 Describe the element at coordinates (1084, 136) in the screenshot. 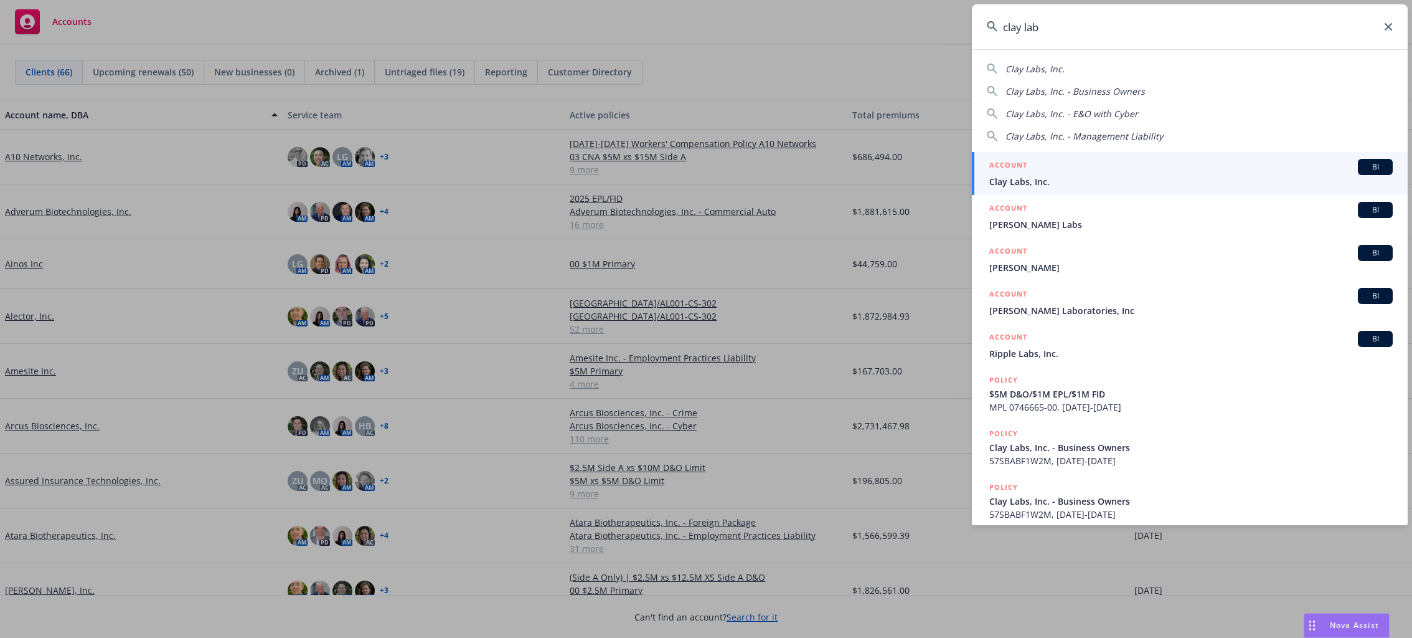

I see `span: Clay Labs, Inc. - Management Liability` at that location.